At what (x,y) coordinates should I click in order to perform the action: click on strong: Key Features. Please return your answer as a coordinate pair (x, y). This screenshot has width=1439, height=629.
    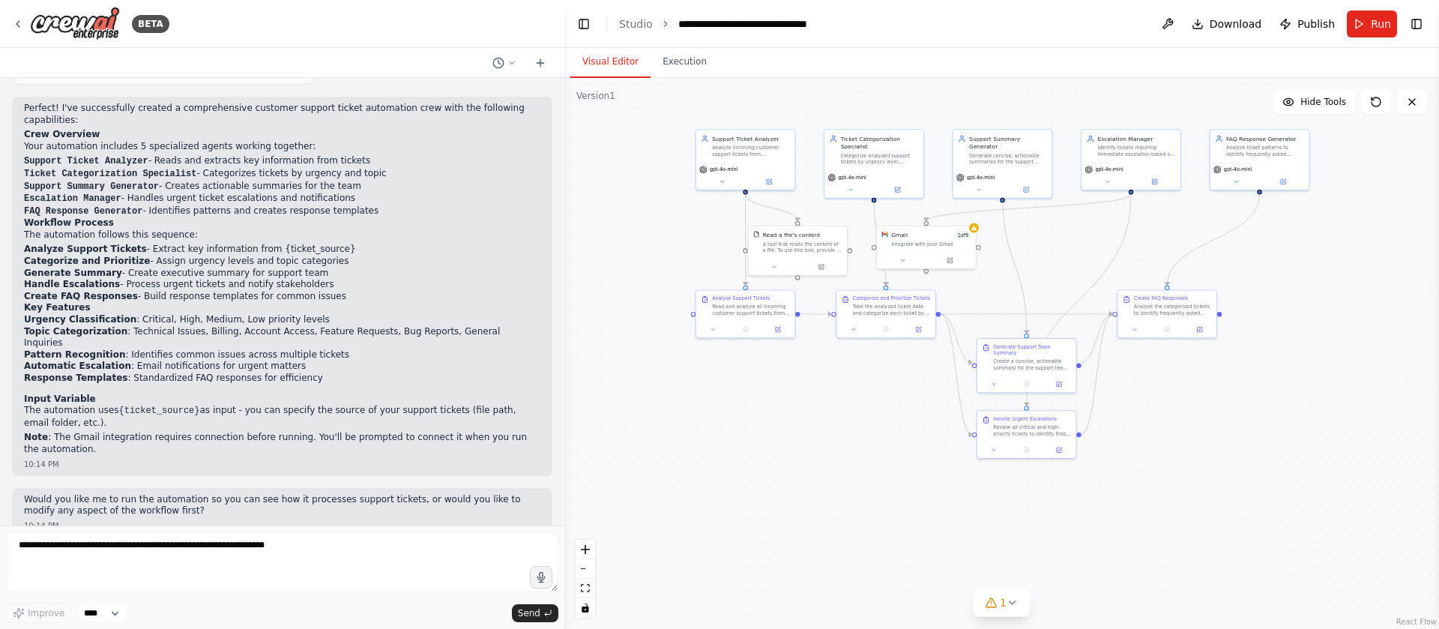
    Looking at the image, I should click on (57, 307).